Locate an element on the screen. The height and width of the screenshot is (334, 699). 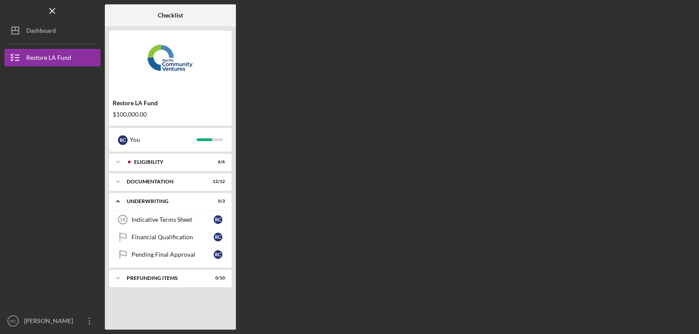
text: RC is located at coordinates (13, 321).